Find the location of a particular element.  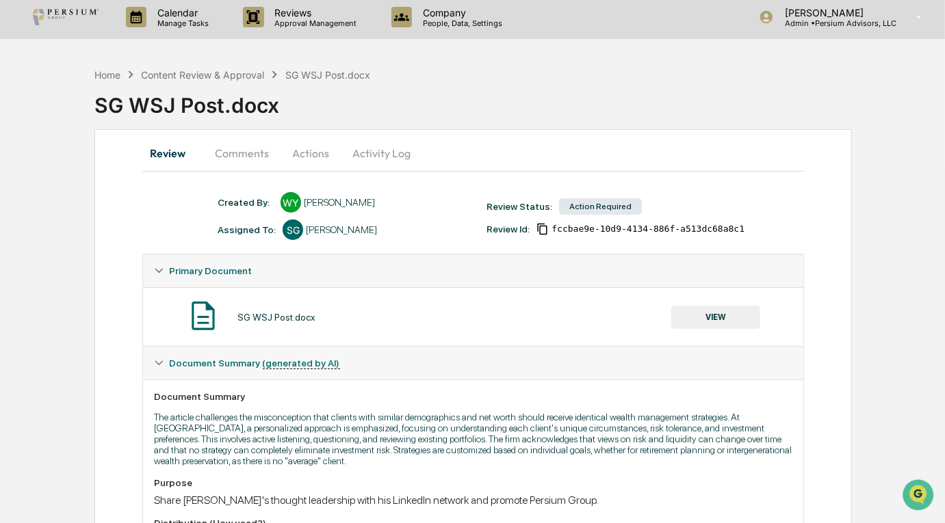

p: Approval Management is located at coordinates (314, 23).